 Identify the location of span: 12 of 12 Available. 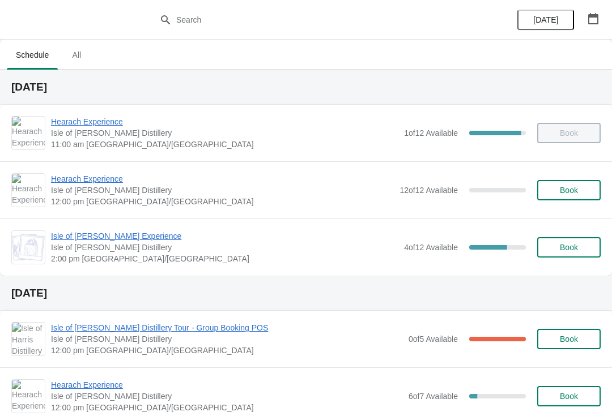
(428, 190).